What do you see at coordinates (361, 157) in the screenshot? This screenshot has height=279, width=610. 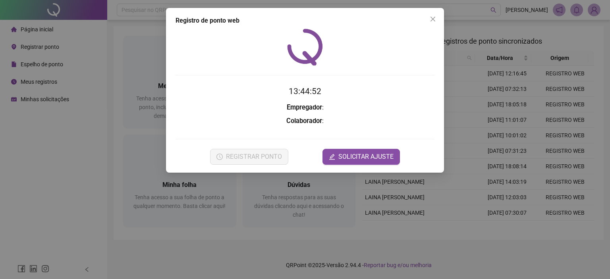 I see `button: editSOLICITAR AJUSTE` at bounding box center [361, 157].